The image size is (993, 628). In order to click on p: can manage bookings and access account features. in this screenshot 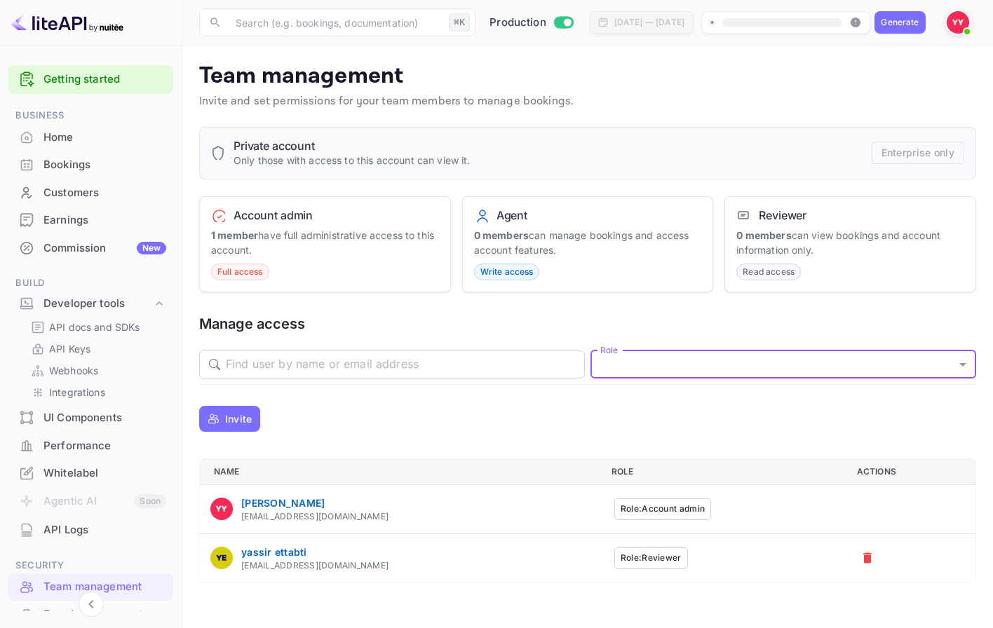, I will do `click(588, 243)`.